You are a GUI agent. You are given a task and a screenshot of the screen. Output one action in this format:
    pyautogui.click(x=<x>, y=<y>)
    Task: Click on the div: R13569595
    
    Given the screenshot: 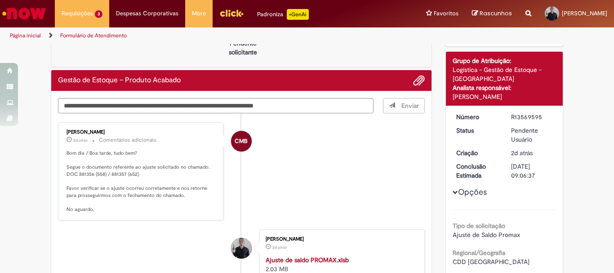 What is the action you would take?
    pyautogui.click(x=532, y=117)
    